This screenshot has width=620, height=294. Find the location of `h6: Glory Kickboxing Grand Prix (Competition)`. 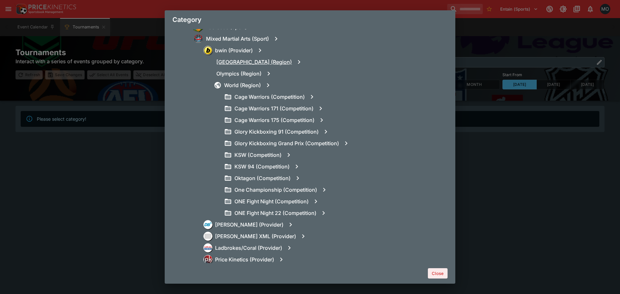

h6: Glory Kickboxing Grand Prix (Competition) is located at coordinates (287, 143).